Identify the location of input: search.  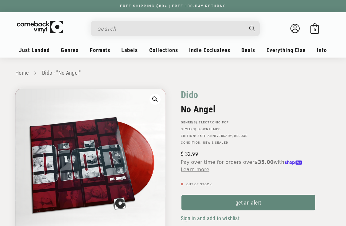
(170, 29).